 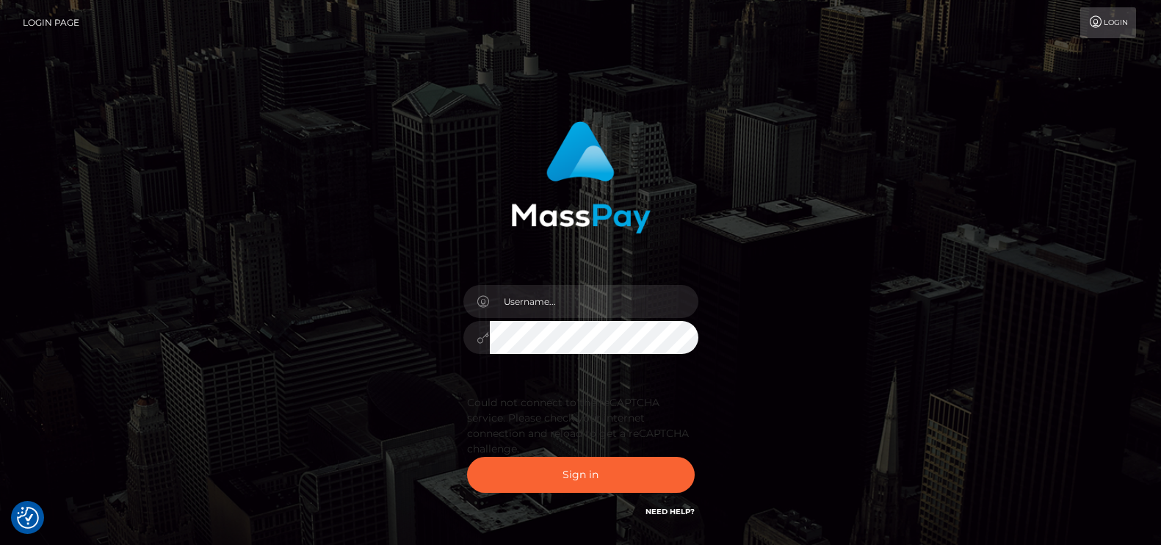 What do you see at coordinates (28, 518) in the screenshot?
I see `button: Consent Preferences` at bounding box center [28, 518].